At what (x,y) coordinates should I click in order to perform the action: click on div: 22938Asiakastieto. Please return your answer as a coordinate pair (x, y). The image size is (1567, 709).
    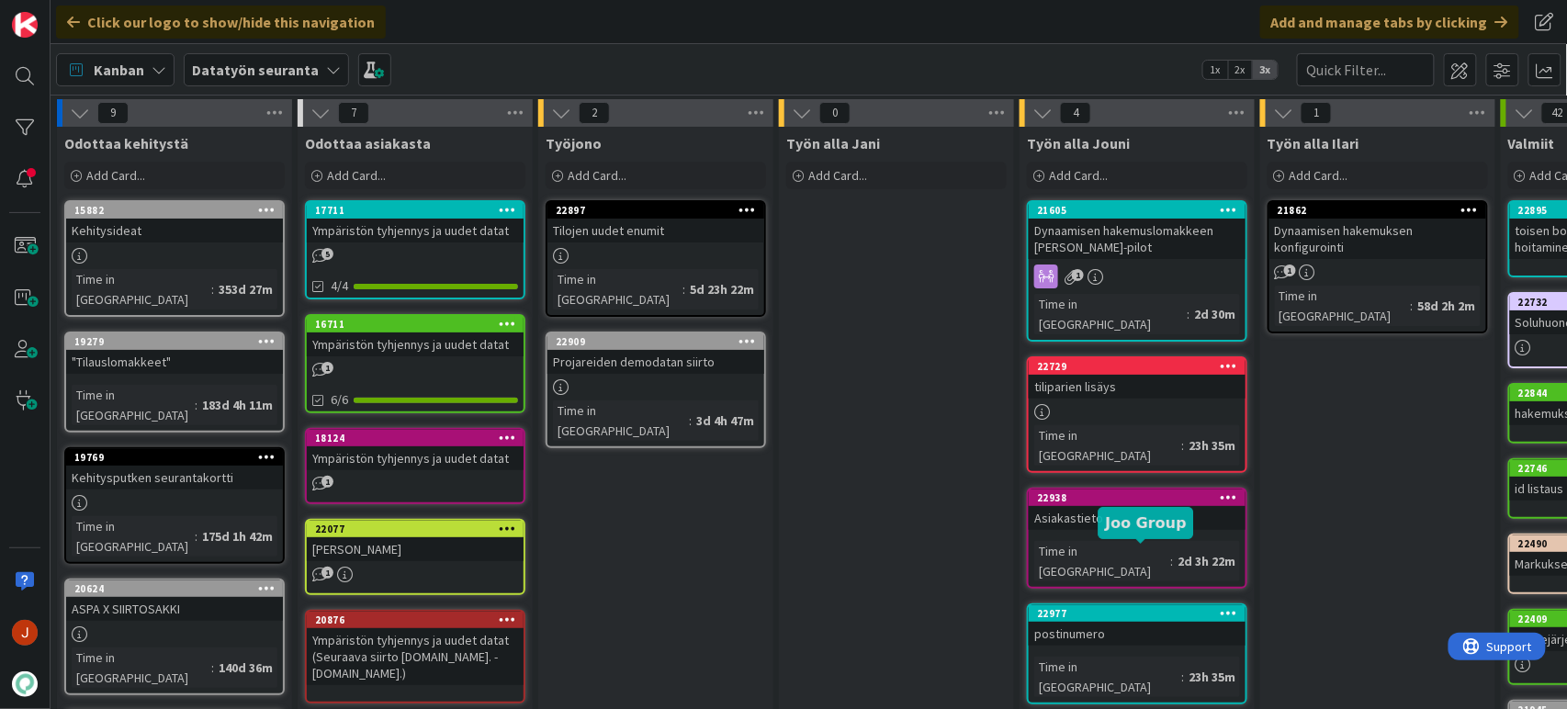
    Looking at the image, I should click on (1137, 510).